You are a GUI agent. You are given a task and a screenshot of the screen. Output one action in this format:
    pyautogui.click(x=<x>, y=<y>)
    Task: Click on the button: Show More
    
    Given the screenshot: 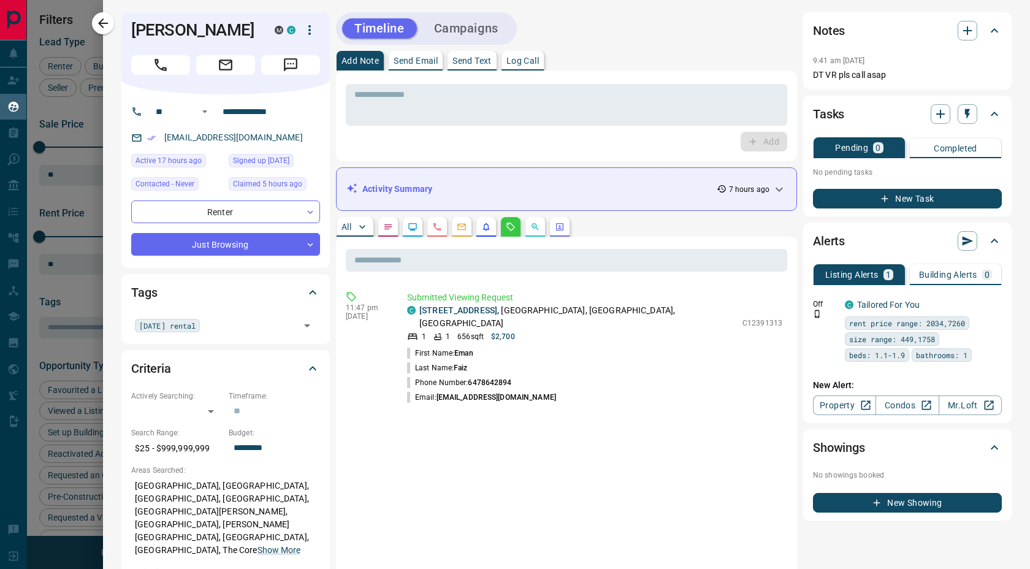 What is the action you would take?
    pyautogui.click(x=279, y=550)
    